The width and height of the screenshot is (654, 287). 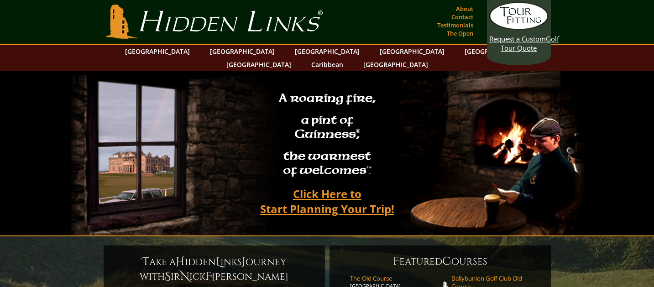 I want to click on span: Request a Custom, so click(x=517, y=39).